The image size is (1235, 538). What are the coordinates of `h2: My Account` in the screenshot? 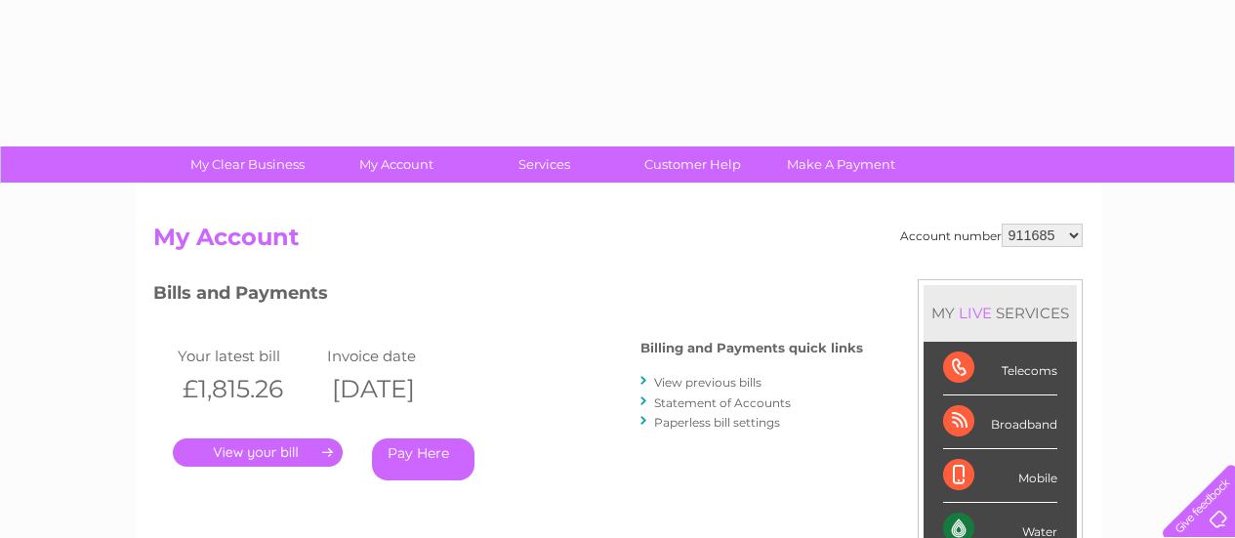 It's located at (618, 242).